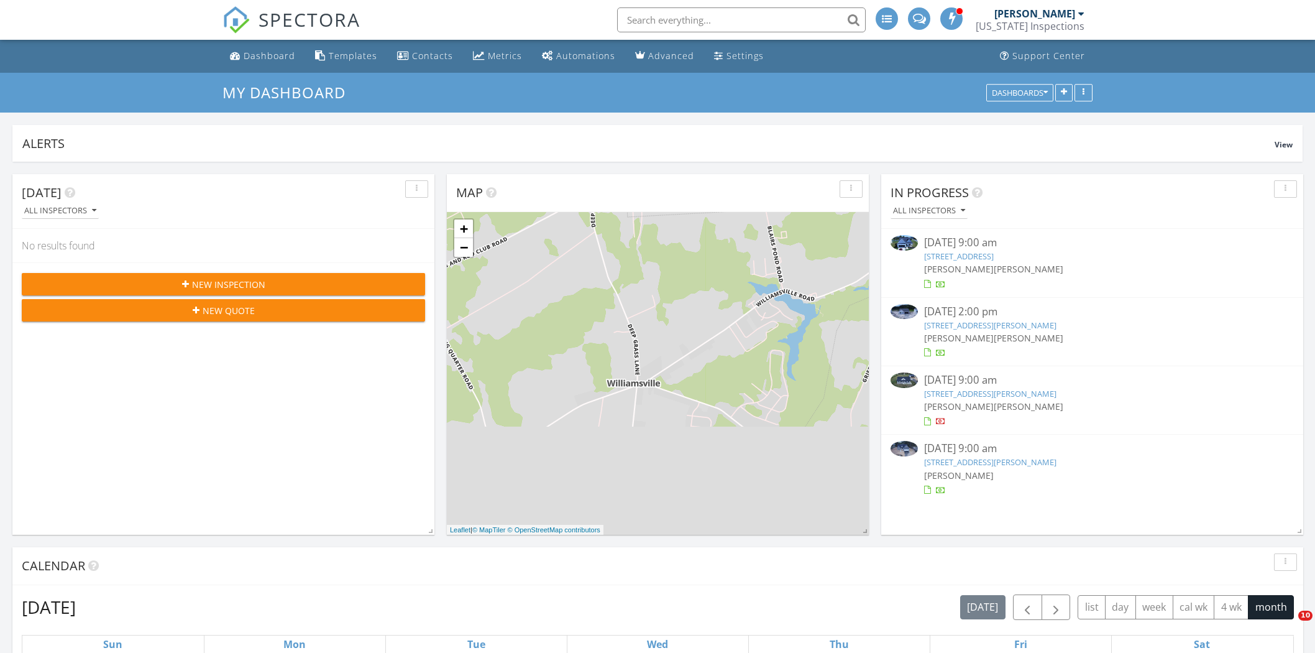 The width and height of the screenshot is (1315, 653). Describe the element at coordinates (1030, 26) in the screenshot. I see `div: Delaware Inspections` at that location.